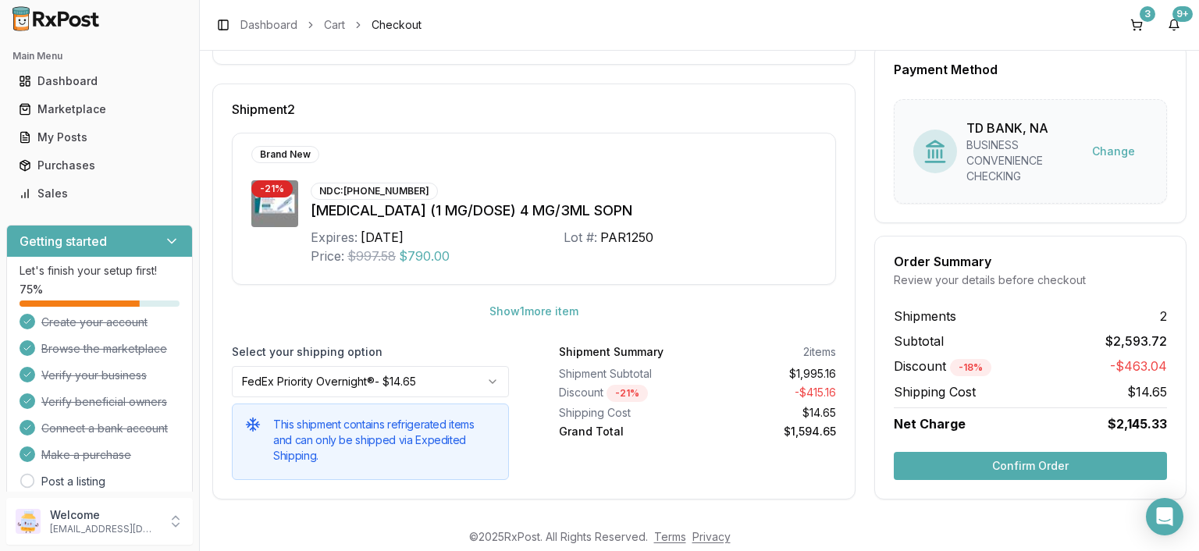 The height and width of the screenshot is (551, 1199). Describe the element at coordinates (99, 109) in the screenshot. I see `button: Marketplace` at that location.